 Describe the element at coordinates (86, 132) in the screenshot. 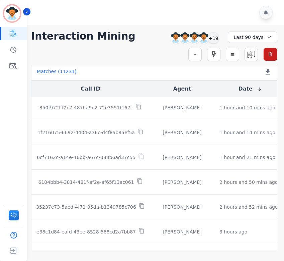

I see `p: 1f216075-6692-4404-a36c-d4f8ab85ef5a` at that location.